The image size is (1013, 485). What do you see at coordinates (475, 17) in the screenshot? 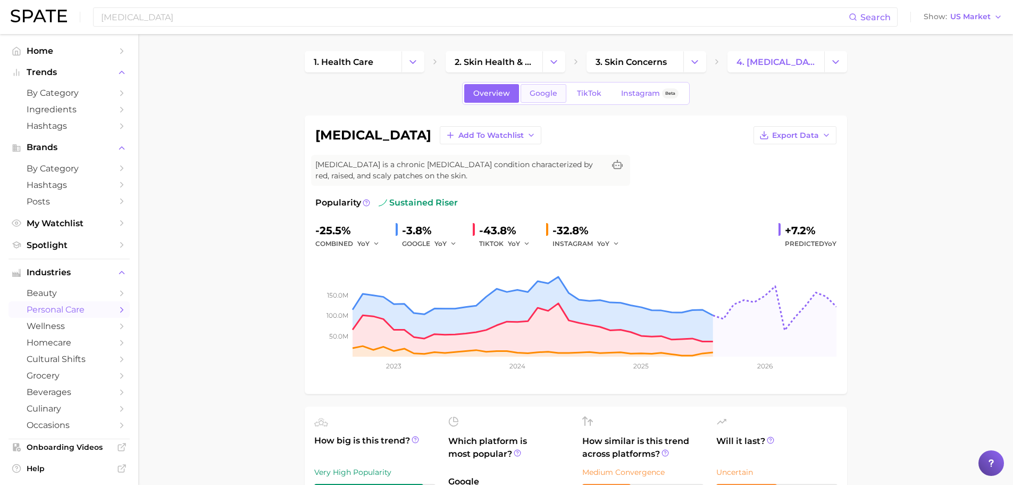
I see `input: Search here for a brand, industry, or ingredient` at bounding box center [475, 17].